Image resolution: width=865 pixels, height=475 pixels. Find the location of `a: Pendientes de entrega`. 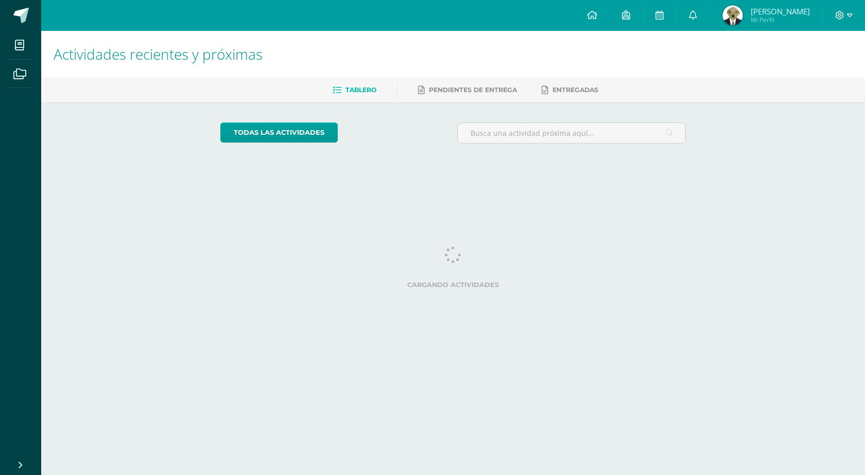

a: Pendientes de entrega is located at coordinates (467, 90).